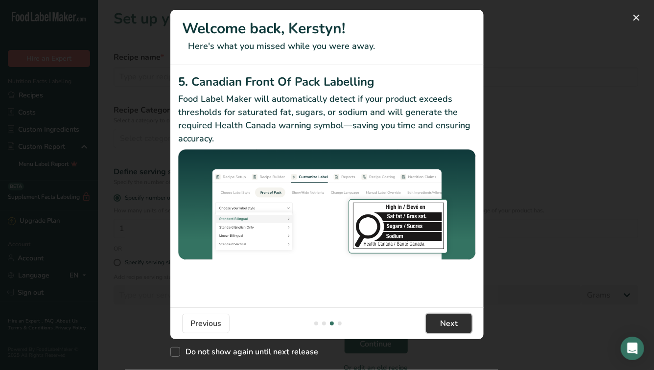  Describe the element at coordinates (633, 349) in the screenshot. I see `div: Open Intercom Messenger` at that location.